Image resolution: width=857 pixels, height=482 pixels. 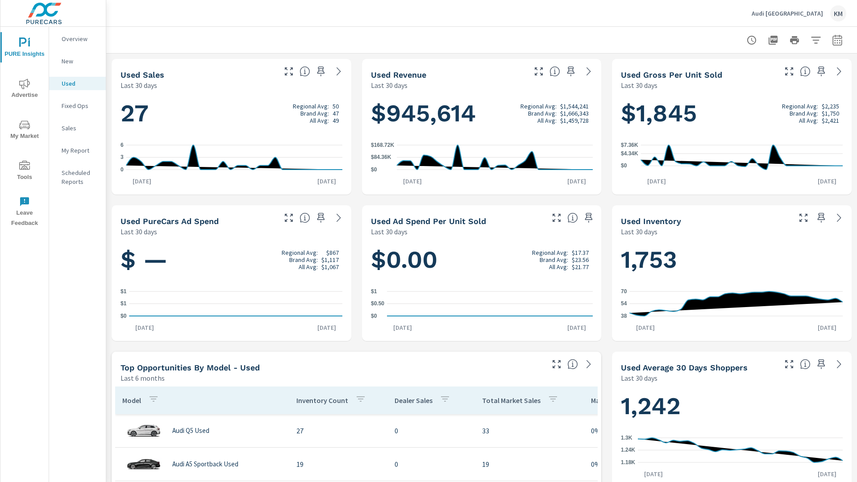 I want to click on h1: $945,614, so click(x=482, y=113).